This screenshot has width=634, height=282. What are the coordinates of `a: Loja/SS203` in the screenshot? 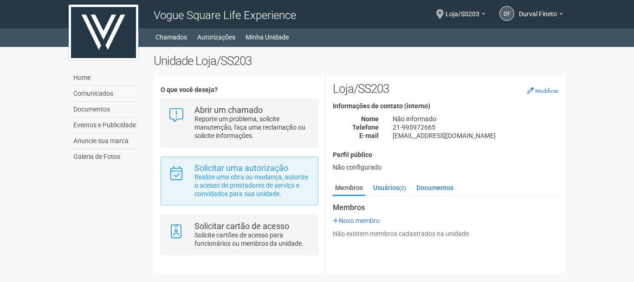 It's located at (466, 15).